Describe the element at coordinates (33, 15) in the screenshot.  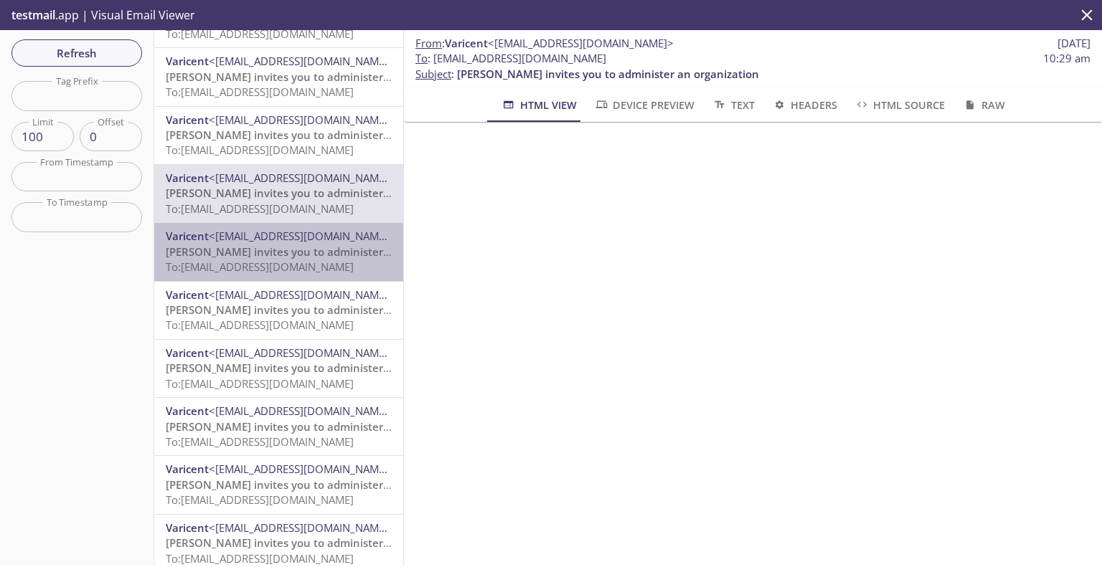
I see `span: testmail` at that location.